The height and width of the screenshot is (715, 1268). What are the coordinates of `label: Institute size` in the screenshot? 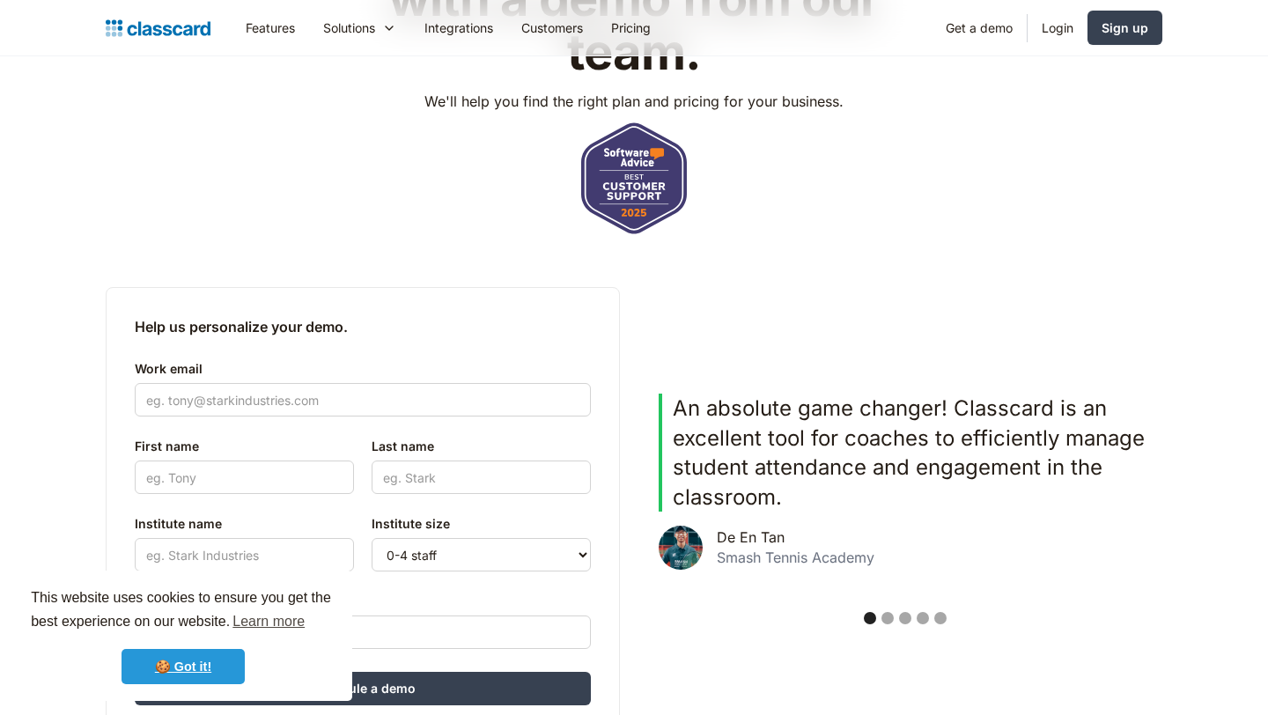 It's located at (481, 524).